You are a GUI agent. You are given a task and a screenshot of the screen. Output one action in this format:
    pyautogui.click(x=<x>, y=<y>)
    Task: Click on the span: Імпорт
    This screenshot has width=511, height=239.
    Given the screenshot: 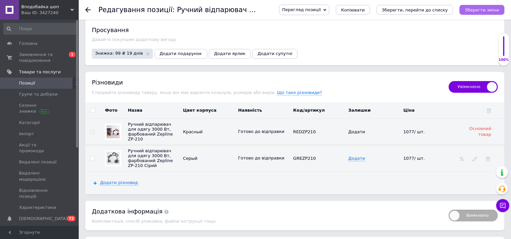 What is the action you would take?
    pyautogui.click(x=27, y=134)
    